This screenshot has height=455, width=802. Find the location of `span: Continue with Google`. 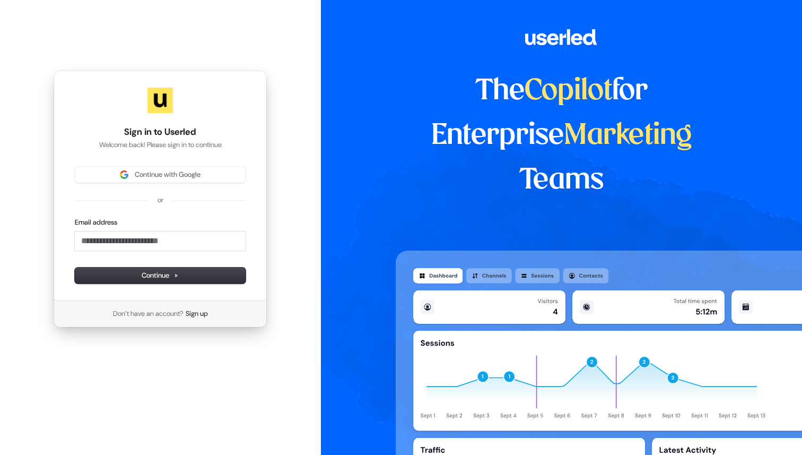

span: Continue with Google is located at coordinates (168, 175).